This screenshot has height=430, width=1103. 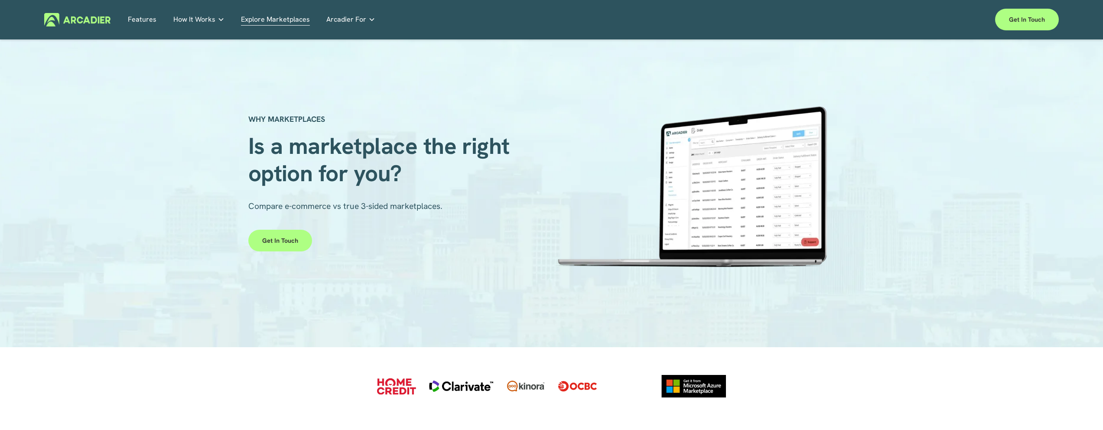 What do you see at coordinates (194, 20) in the screenshot?
I see `span: How It Works` at bounding box center [194, 20].